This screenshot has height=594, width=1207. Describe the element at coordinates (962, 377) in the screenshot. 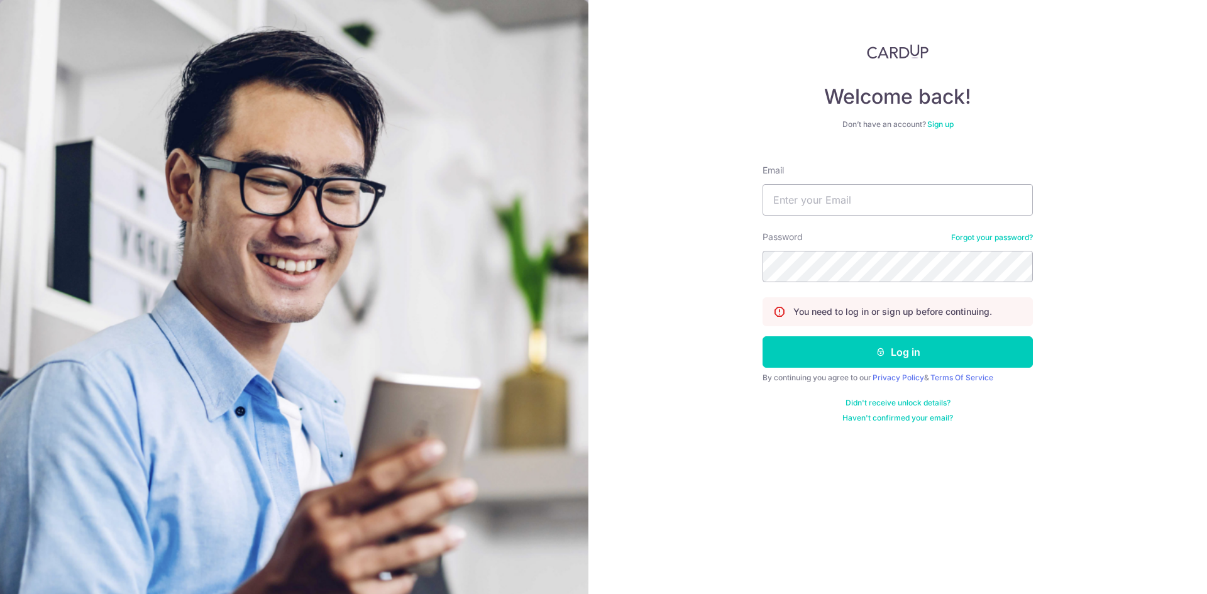

I see `a: Terms Of Service` at that location.